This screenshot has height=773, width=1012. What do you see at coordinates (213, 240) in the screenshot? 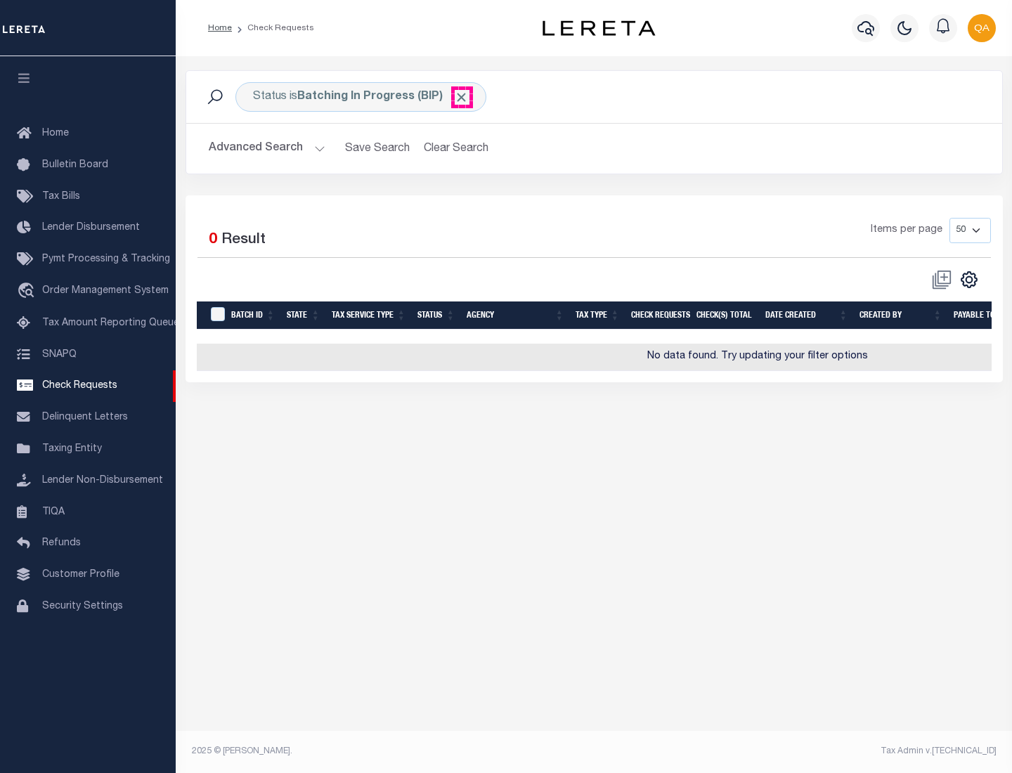
I see `span: 0` at bounding box center [213, 240].